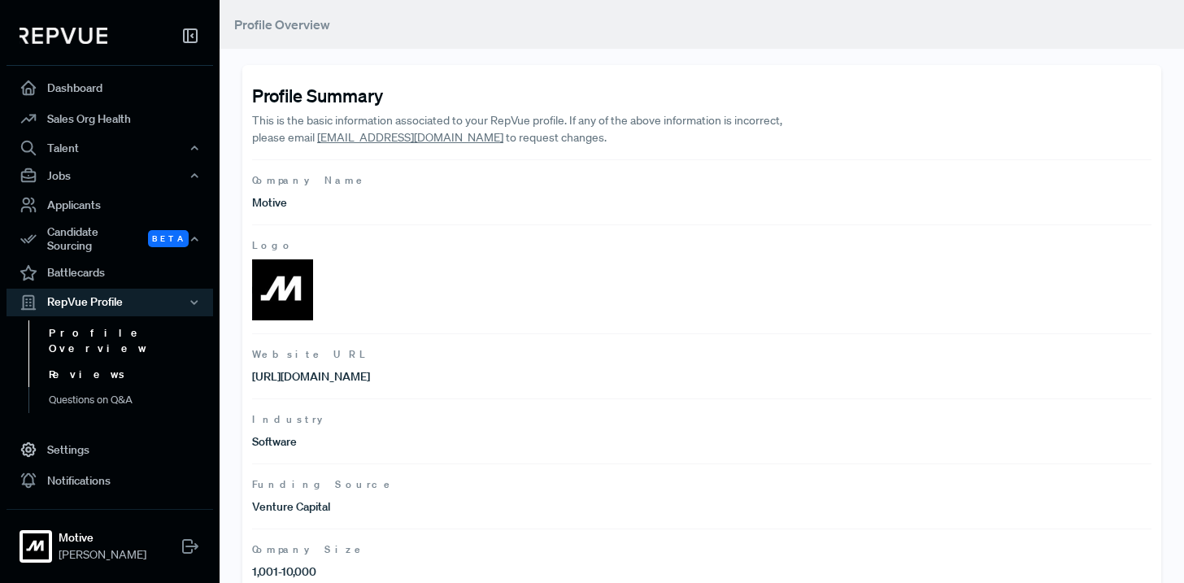 This screenshot has width=1184, height=583. What do you see at coordinates (702, 246) in the screenshot?
I see `span: Logo` at bounding box center [702, 246].